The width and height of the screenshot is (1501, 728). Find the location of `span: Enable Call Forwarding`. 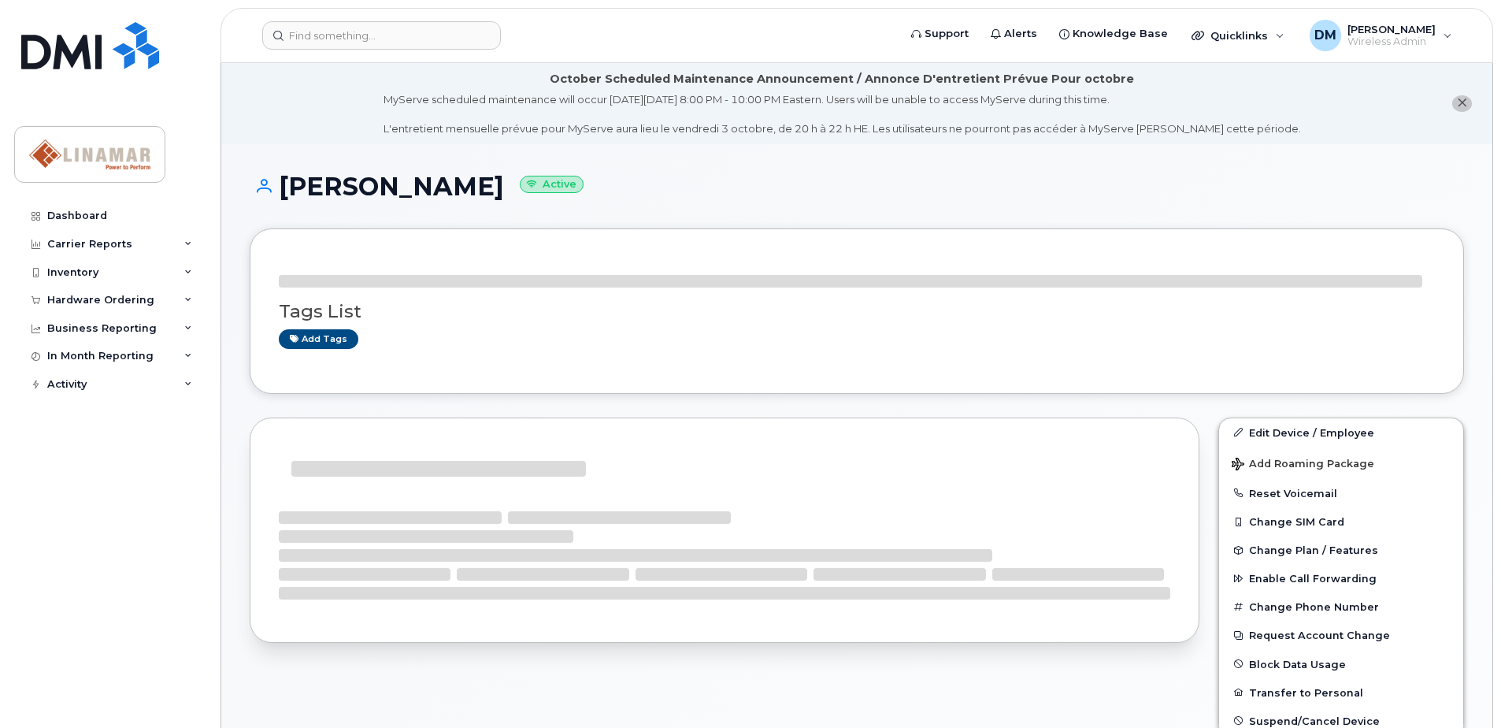

span: Enable Call Forwarding is located at coordinates (1313, 578).